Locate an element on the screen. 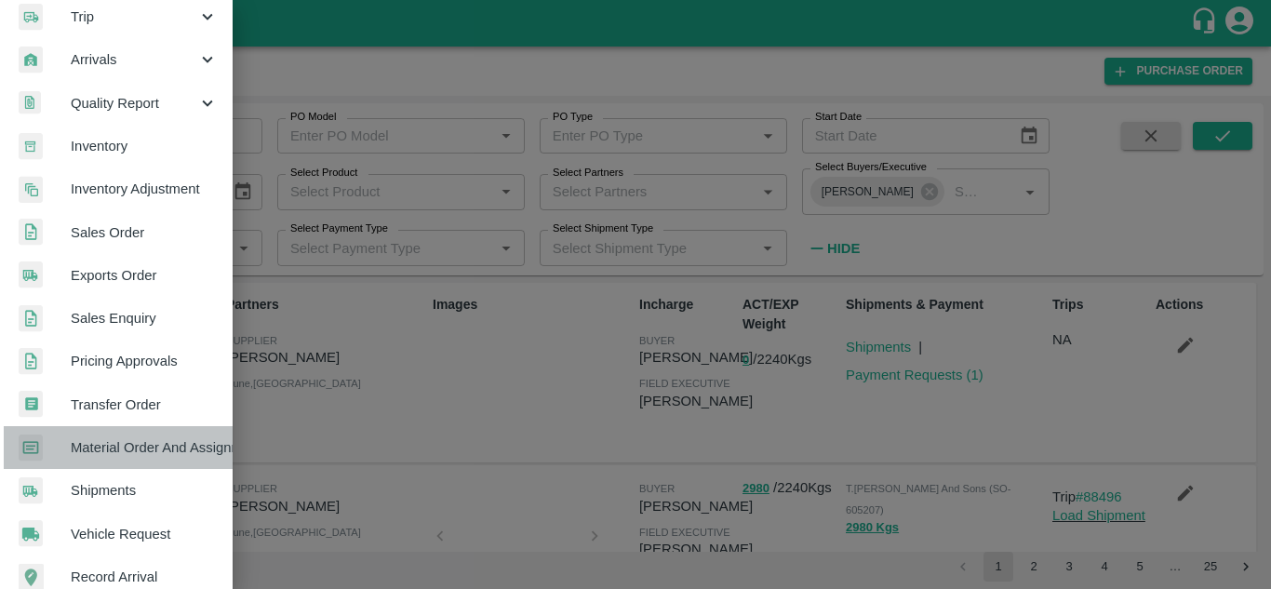 The width and height of the screenshot is (1271, 589). span: Exports Order is located at coordinates (144, 276).